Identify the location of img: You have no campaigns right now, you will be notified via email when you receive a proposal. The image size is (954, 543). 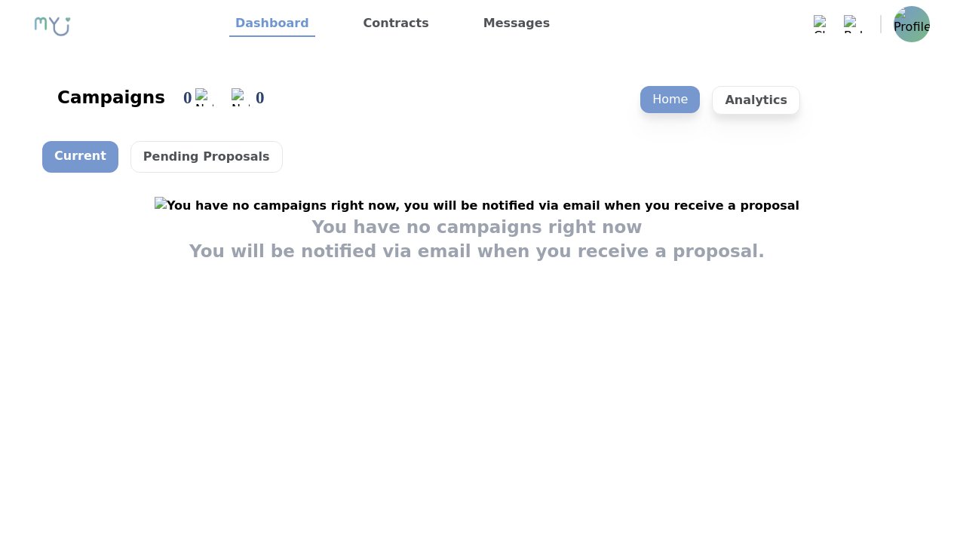
(477, 206).